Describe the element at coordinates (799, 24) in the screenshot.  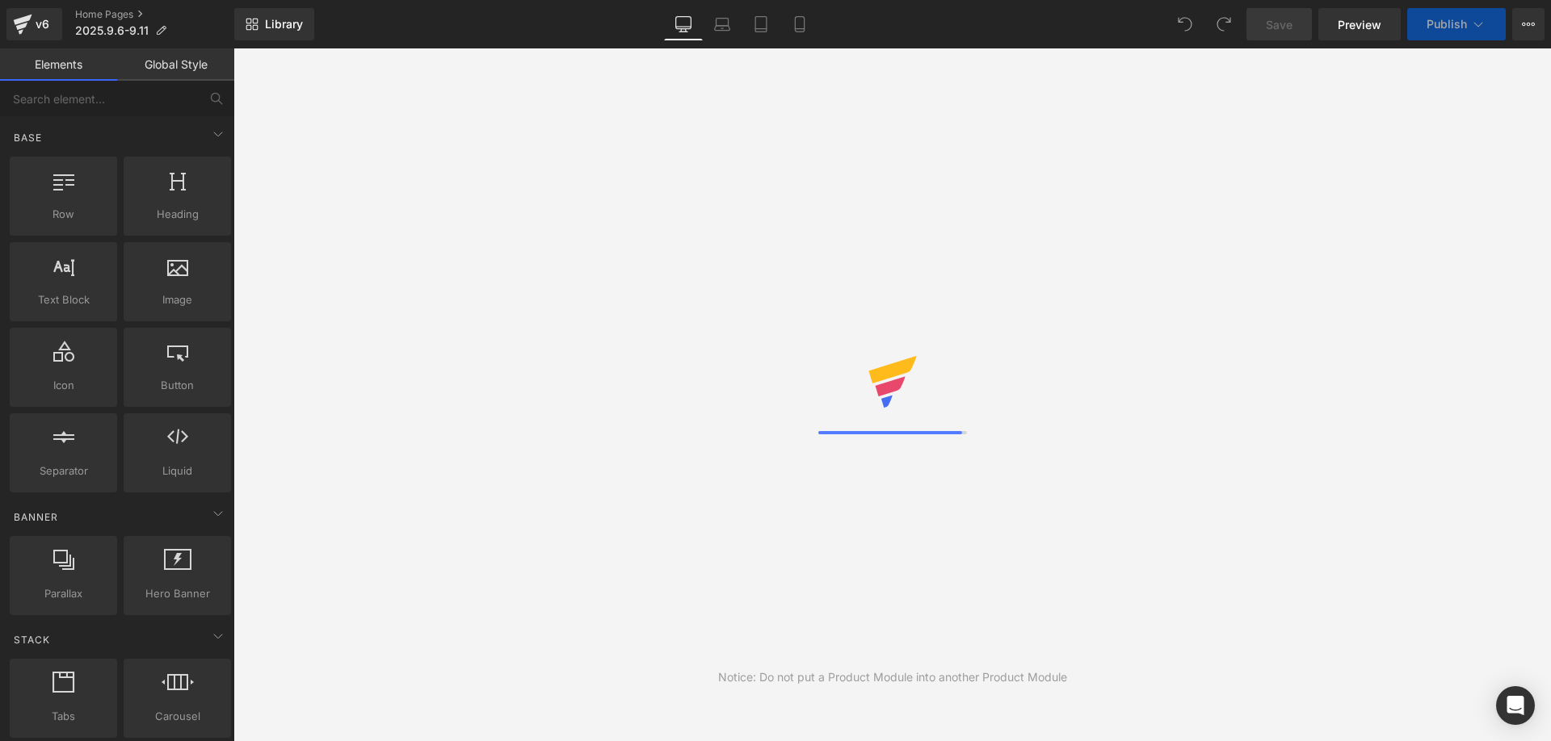
I see `a: Mobile` at that location.